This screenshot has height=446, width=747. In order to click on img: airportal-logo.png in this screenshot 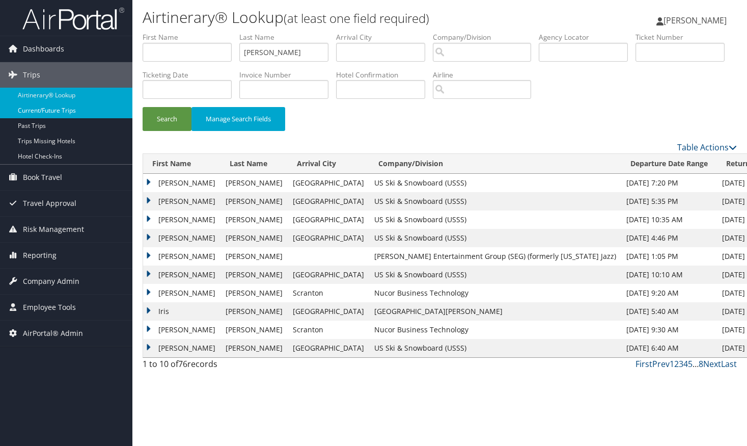, I will do `click(73, 18)`.